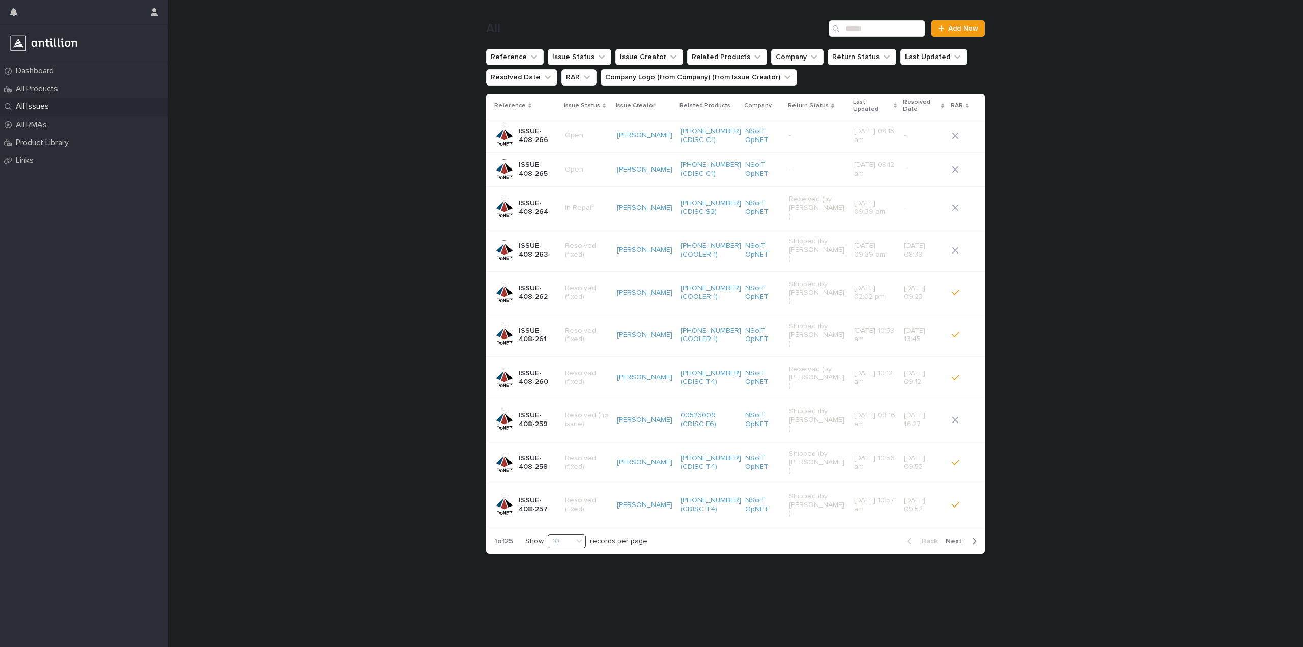 Image resolution: width=1303 pixels, height=647 pixels. Describe the element at coordinates (510, 106) in the screenshot. I see `p: Reference` at that location.